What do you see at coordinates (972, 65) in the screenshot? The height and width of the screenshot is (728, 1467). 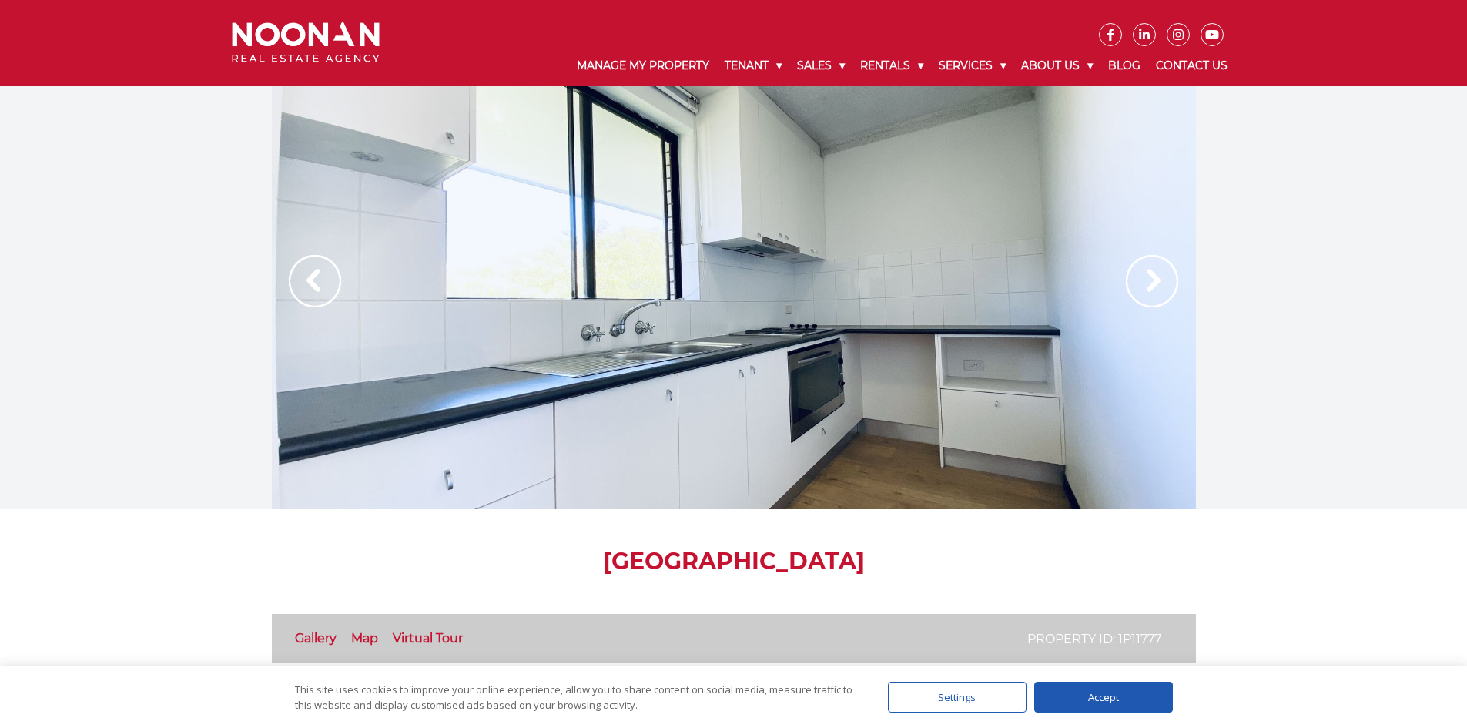 I see `a: Services` at bounding box center [972, 65].